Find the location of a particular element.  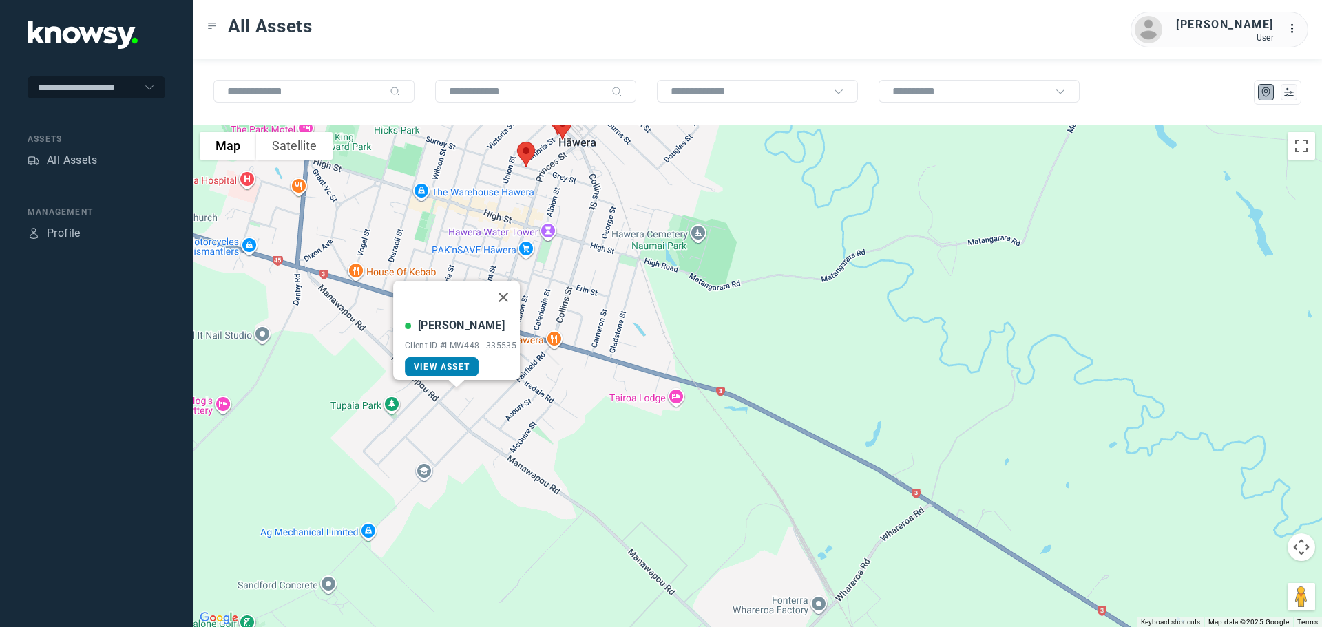

div: All Assets is located at coordinates (72, 160).